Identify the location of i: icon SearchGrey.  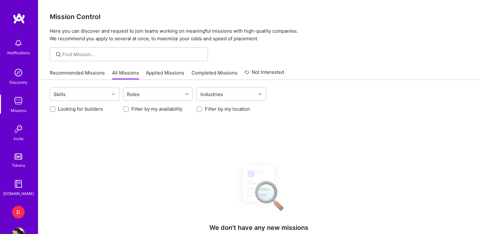
(58, 54).